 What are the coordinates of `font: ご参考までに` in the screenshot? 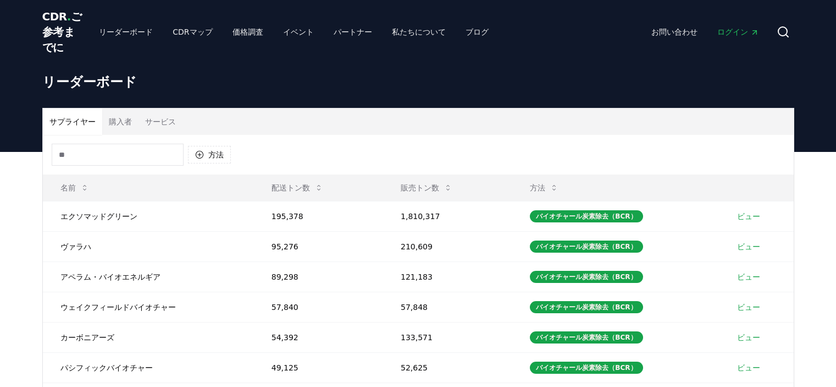 It's located at (62, 32).